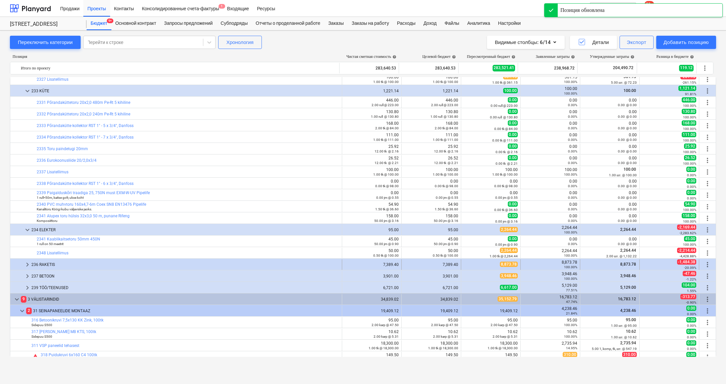 The image size is (726, 384). What do you see at coordinates (83, 216) in the screenshot?
I see `a: 2341 Alupex toru hülsis 32x3,0 50 m, punane Rifeng` at bounding box center [83, 216].